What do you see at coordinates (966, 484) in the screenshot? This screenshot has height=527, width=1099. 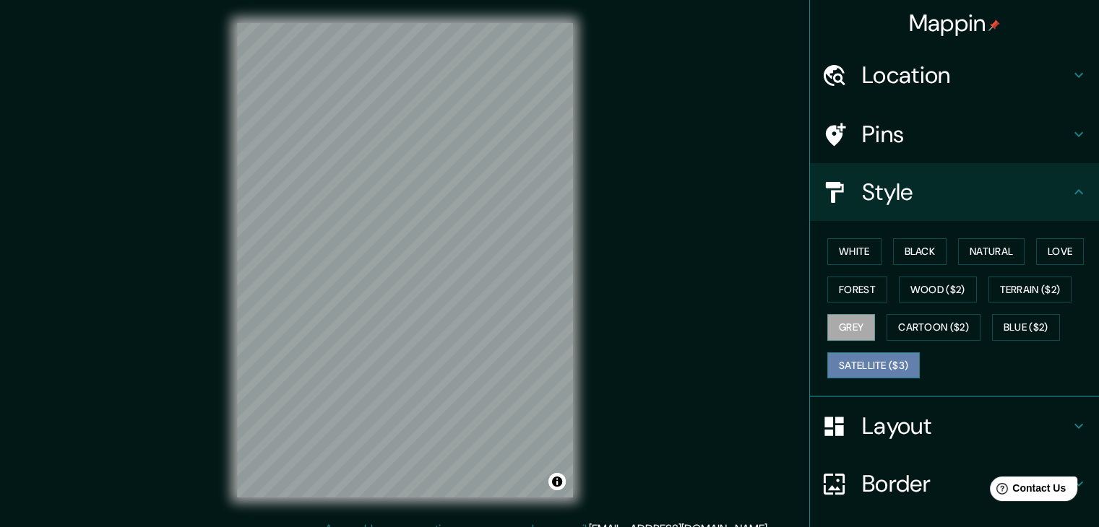 I see `h4: Border` at bounding box center [966, 484].